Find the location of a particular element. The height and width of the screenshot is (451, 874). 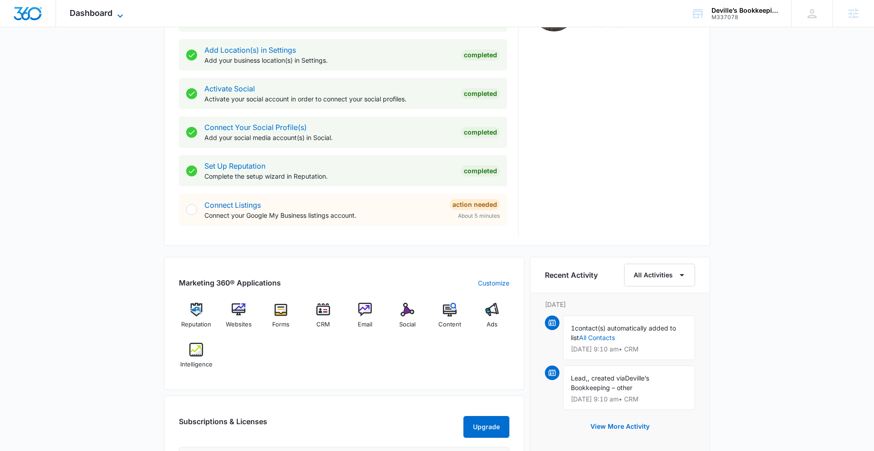

p: Activate your social account in order to connect your social profiles. is located at coordinates (329, 99).